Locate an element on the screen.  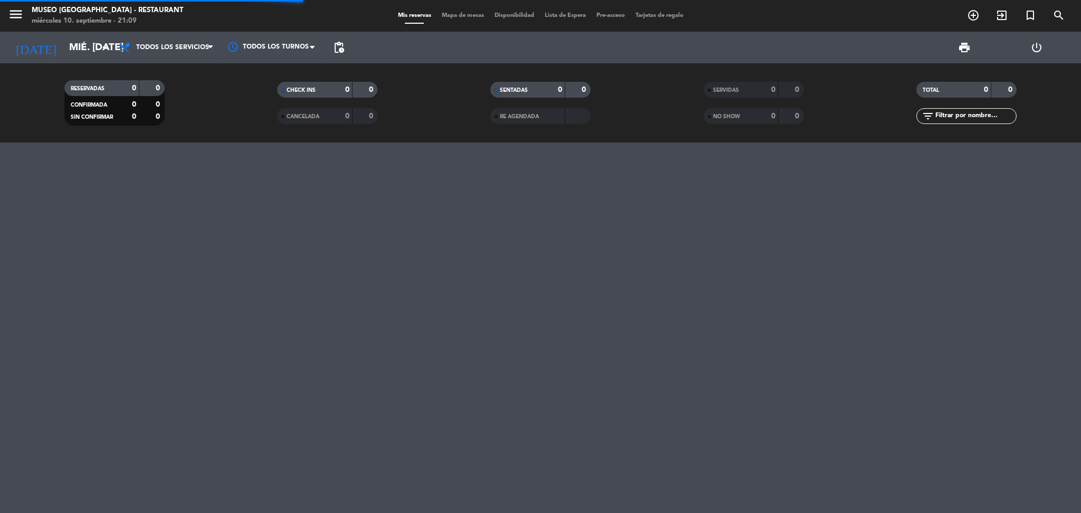
i: filter_list is located at coordinates (928, 116).